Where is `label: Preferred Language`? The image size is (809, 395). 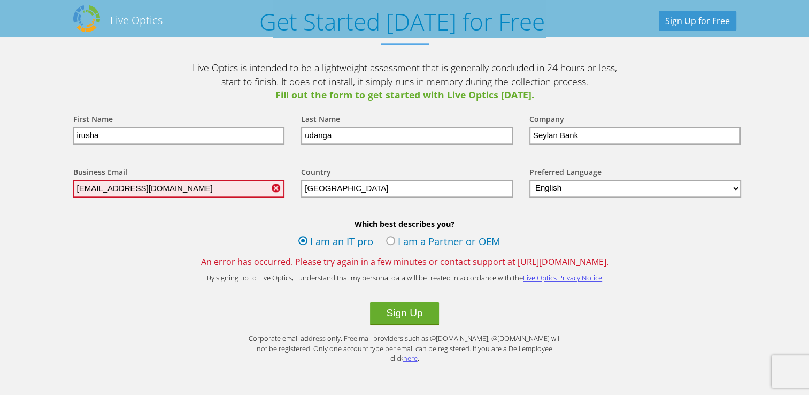
label: Preferred Language is located at coordinates (565, 173).